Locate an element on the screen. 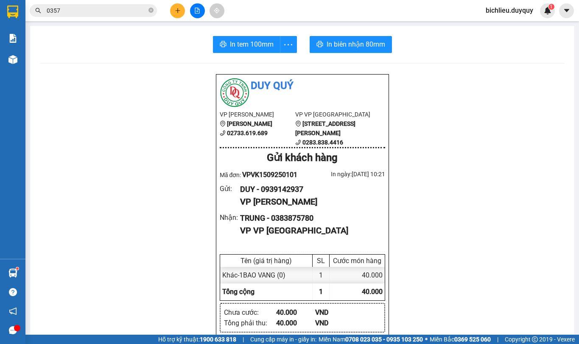  span: In biên nhận 80mm is located at coordinates (356, 44).